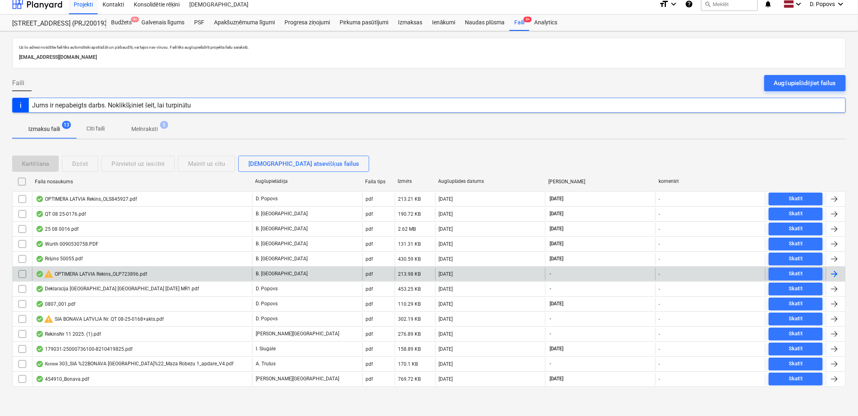 This screenshot has width=858, height=416. What do you see at coordinates (838, 397) in the screenshot?
I see `div: Chat Widget` at bounding box center [838, 397].